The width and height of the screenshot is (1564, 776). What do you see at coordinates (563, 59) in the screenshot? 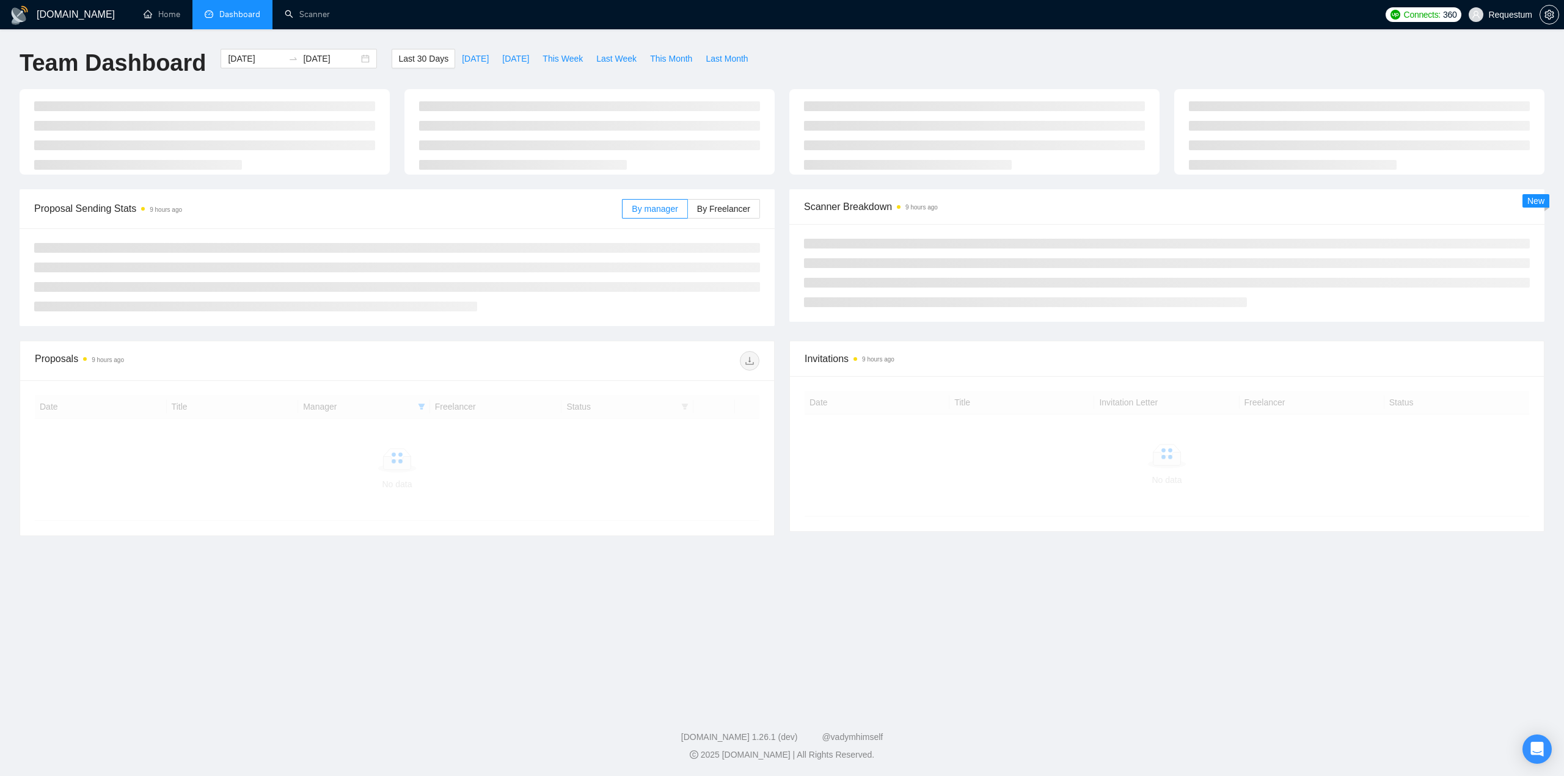
I see `button: This Week` at bounding box center [563, 59].